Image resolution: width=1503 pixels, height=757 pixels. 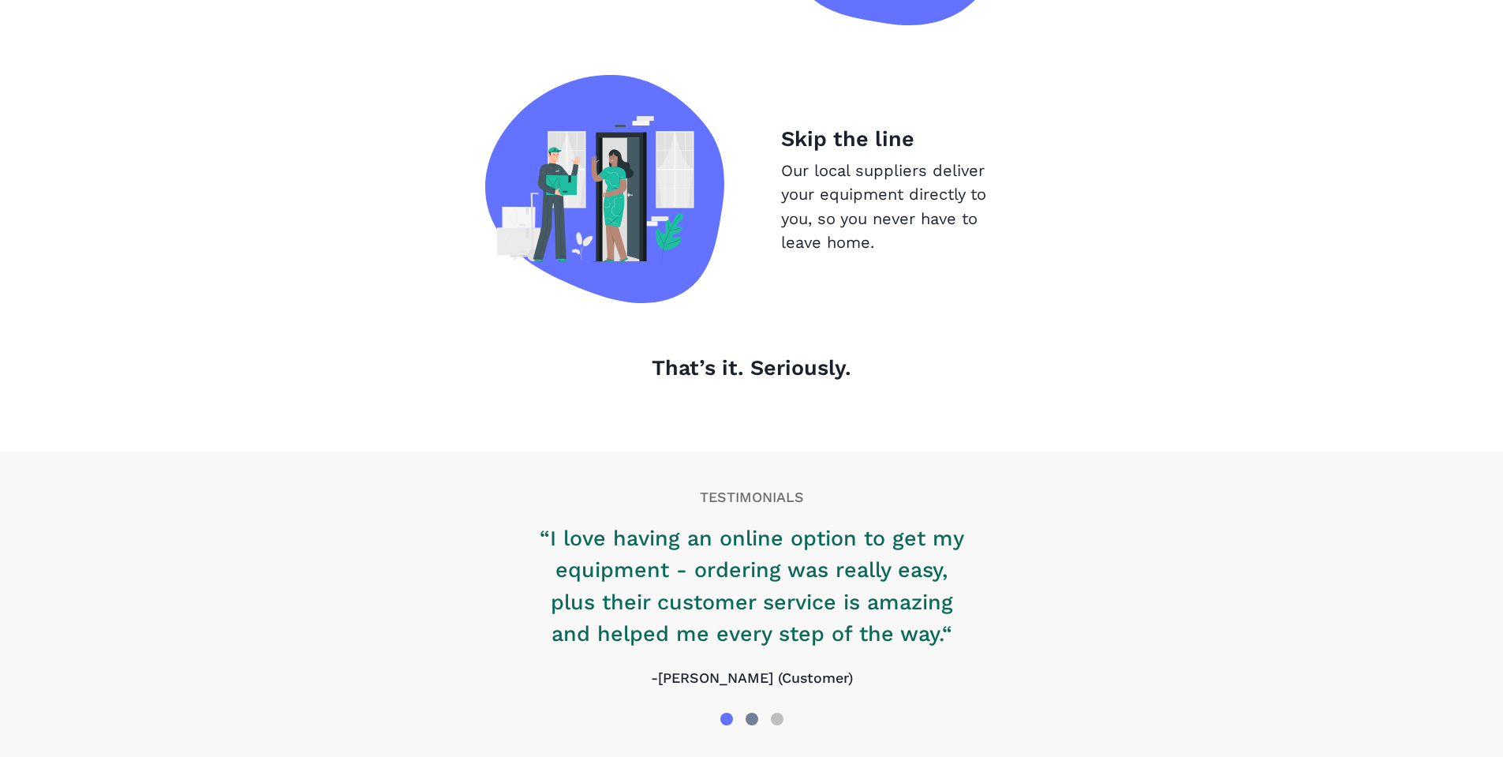 What do you see at coordinates (605, 189) in the screenshot?
I see `img: Skip the line image` at bounding box center [605, 189].